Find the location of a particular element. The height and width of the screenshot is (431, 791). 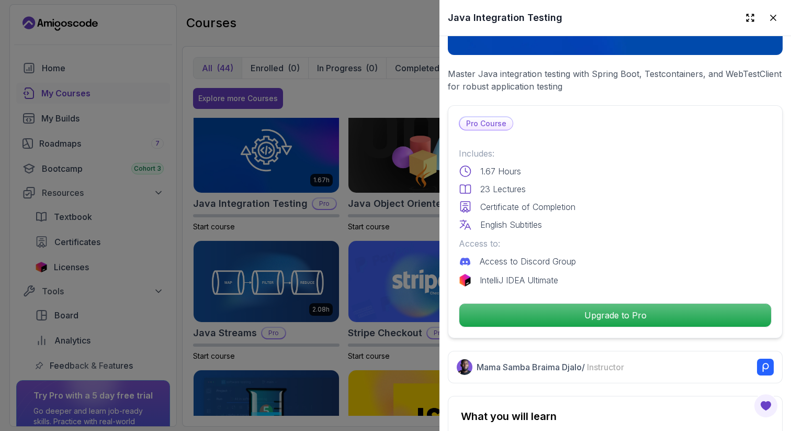

p: IntelliJ IDEA Ultimate is located at coordinates (519, 280).